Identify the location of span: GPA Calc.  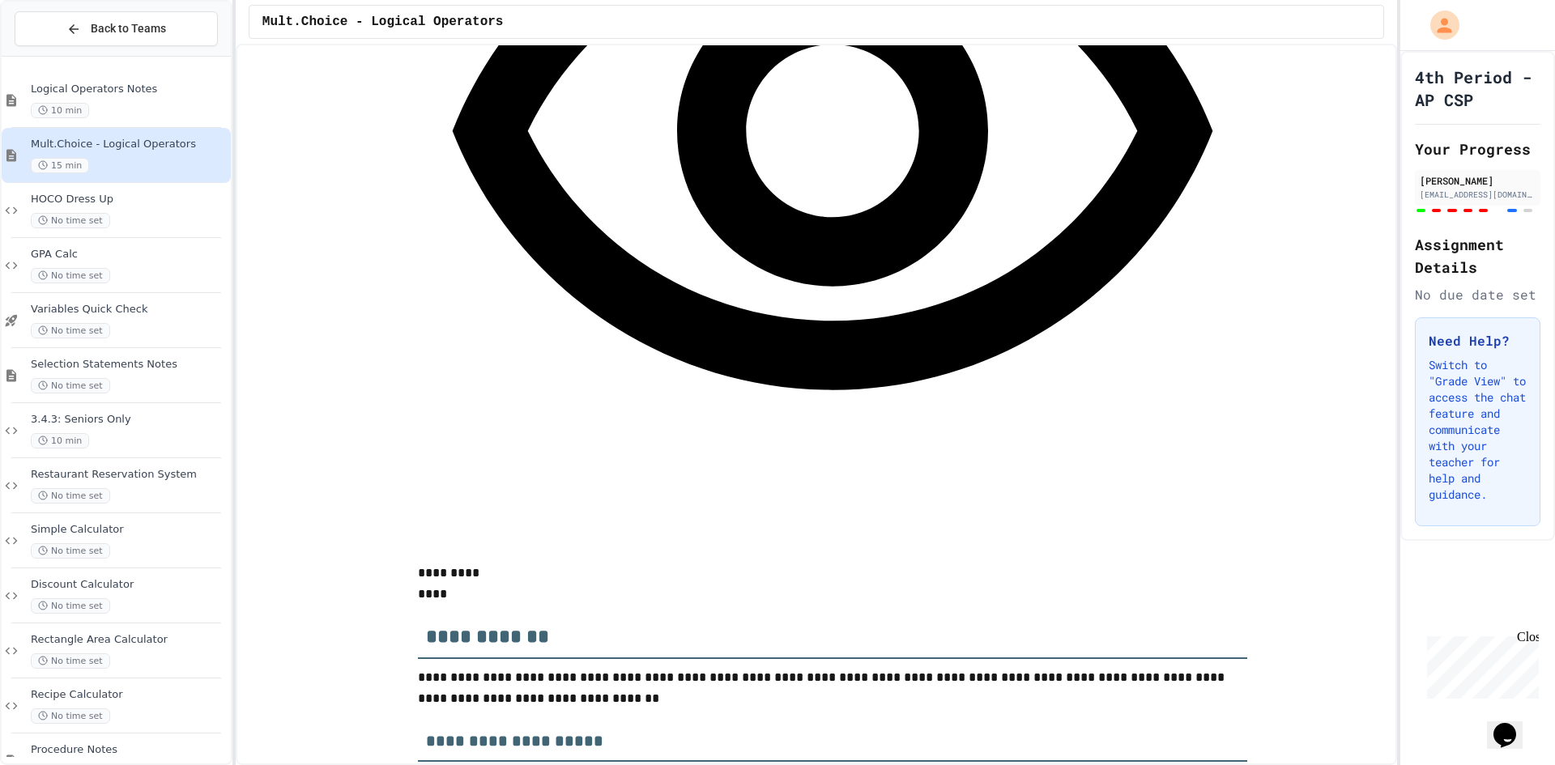
(129, 254).